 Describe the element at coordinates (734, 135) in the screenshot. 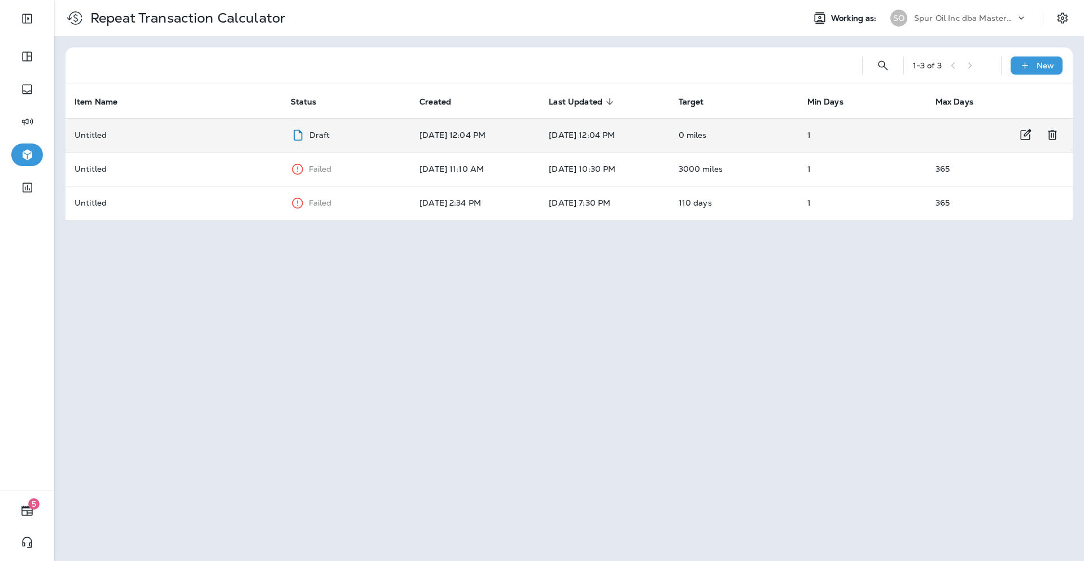

I see `p: 0 miles` at that location.